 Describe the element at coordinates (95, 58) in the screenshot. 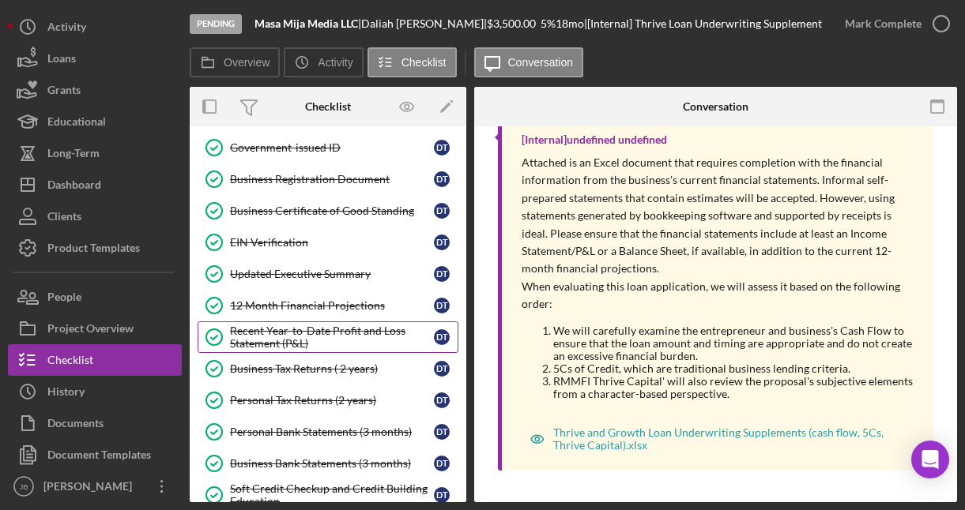

I see `a: Loans` at that location.